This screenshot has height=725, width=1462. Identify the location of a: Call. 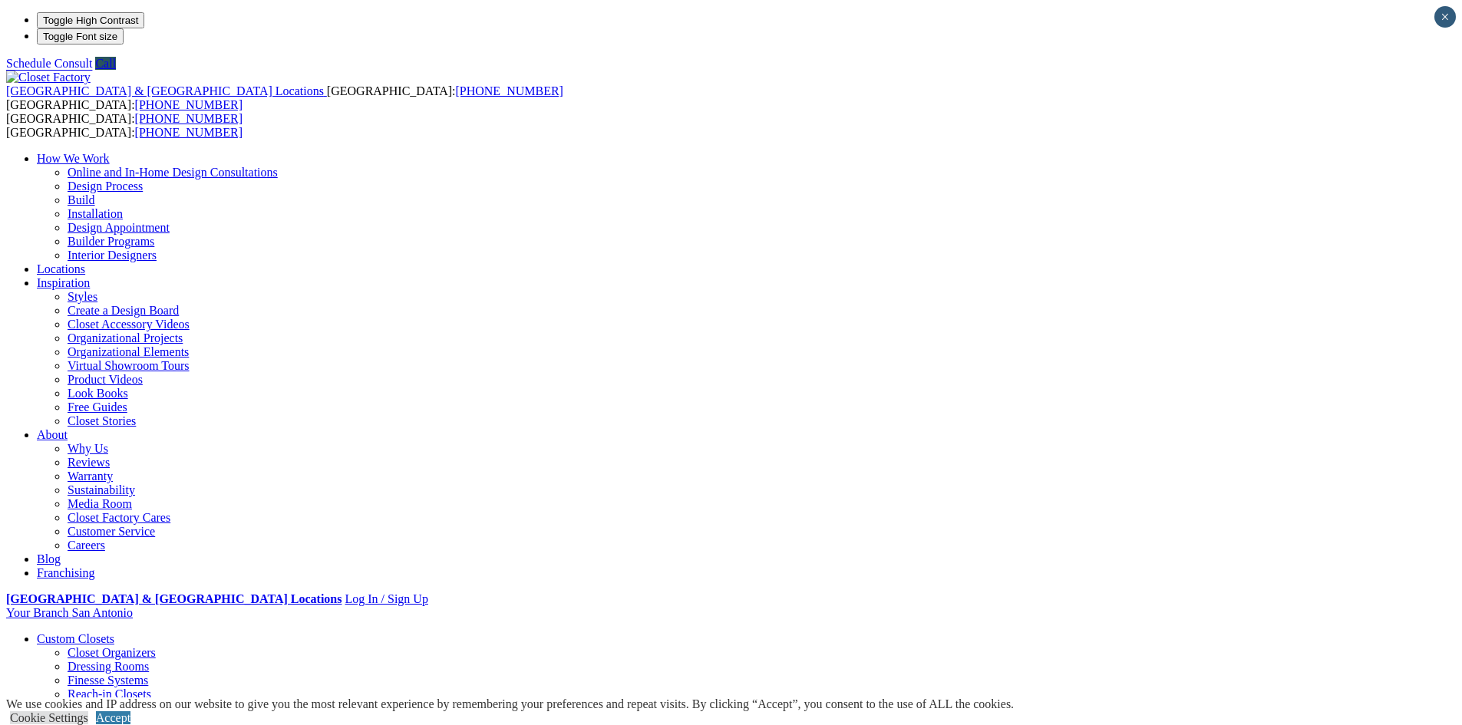
(105, 63).